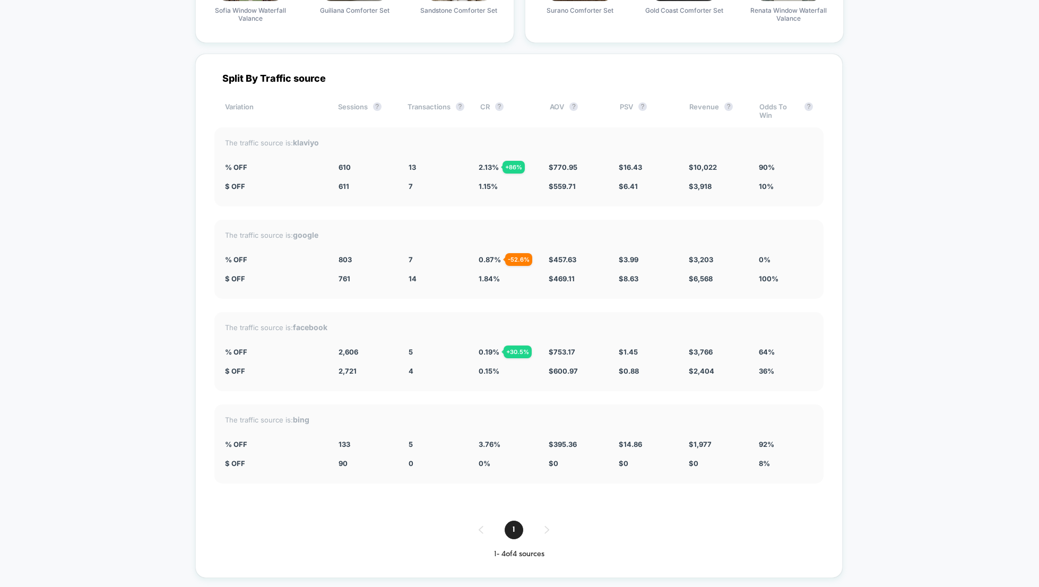 This screenshot has width=1039, height=587. I want to click on span: 610, so click(344, 167).